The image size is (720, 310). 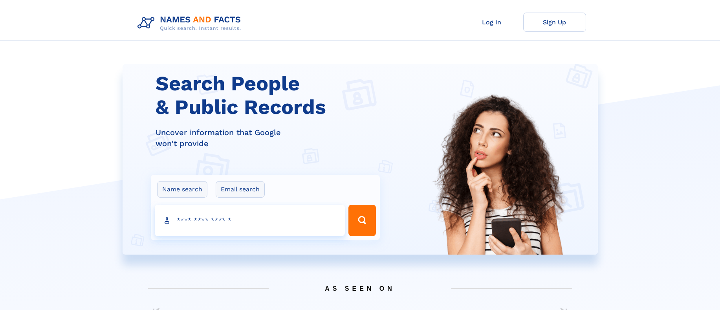 I want to click on div: Uncover information that Google won't provide, so click(x=270, y=138).